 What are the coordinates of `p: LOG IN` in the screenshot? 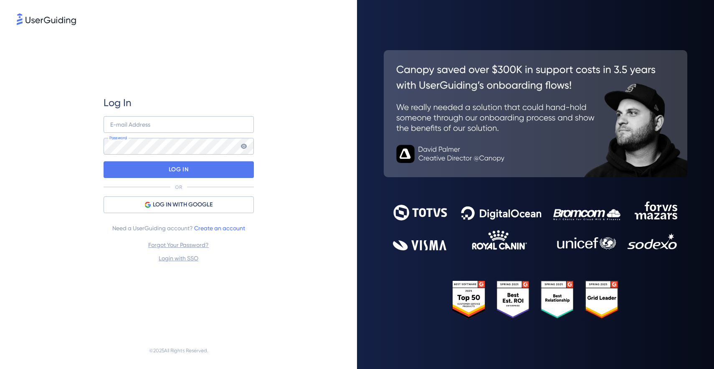 It's located at (178, 170).